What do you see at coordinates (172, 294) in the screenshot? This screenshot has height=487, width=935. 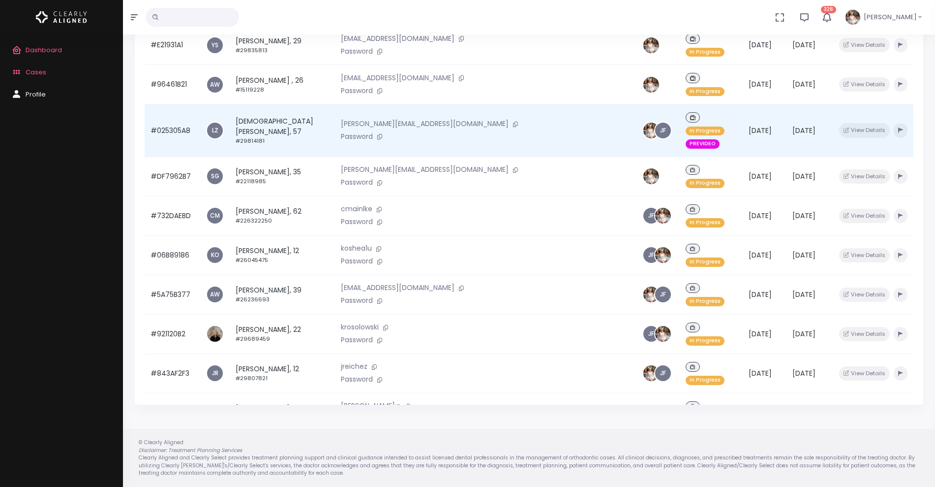 I see `td: #5A75B377` at bounding box center [172, 294].